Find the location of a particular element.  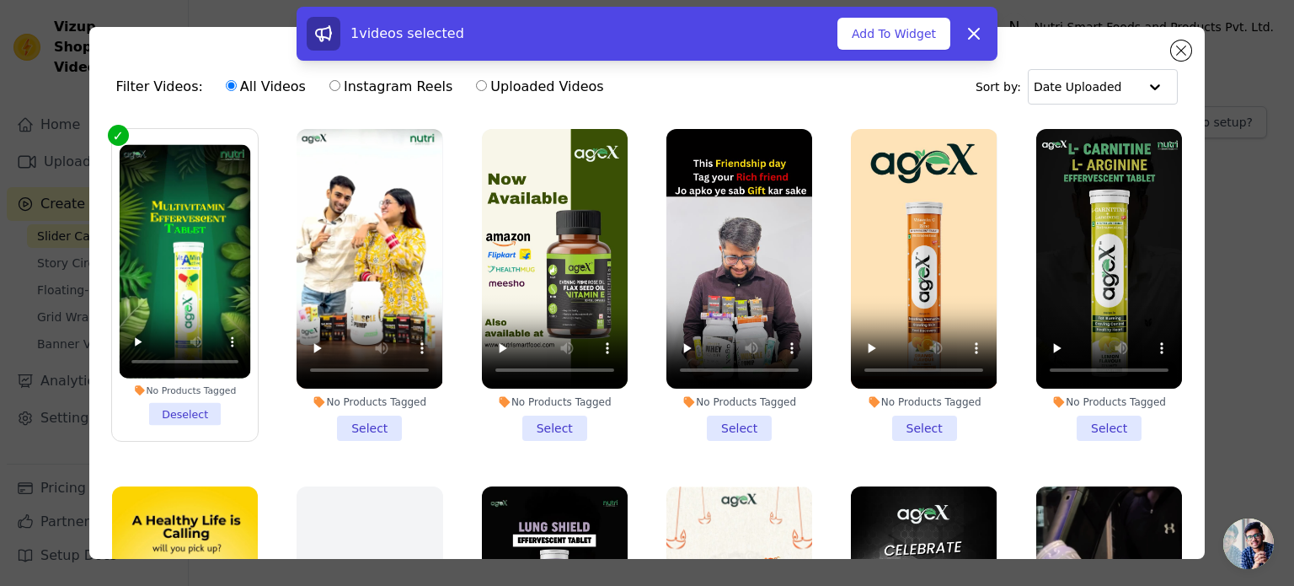

div: Filter Videos: is located at coordinates (365, 87).